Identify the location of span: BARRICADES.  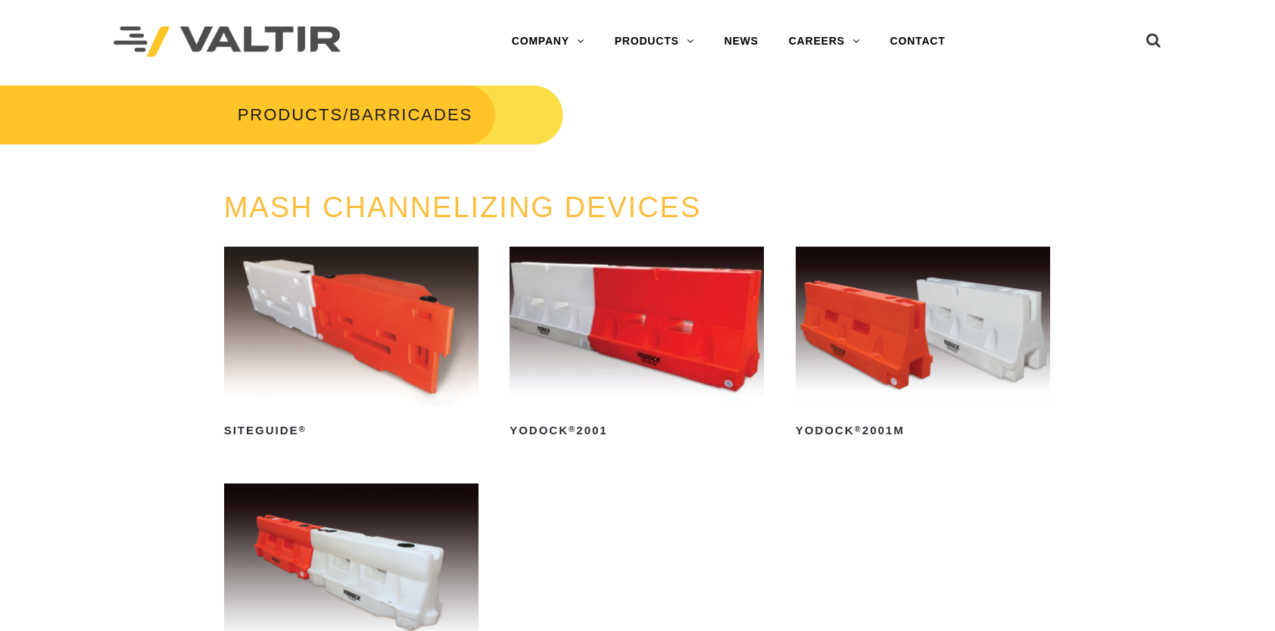
(410, 114).